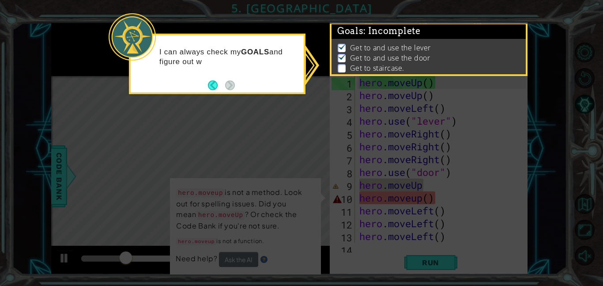  What do you see at coordinates (390, 58) in the screenshot?
I see `p: Get to and use the door` at bounding box center [390, 58].